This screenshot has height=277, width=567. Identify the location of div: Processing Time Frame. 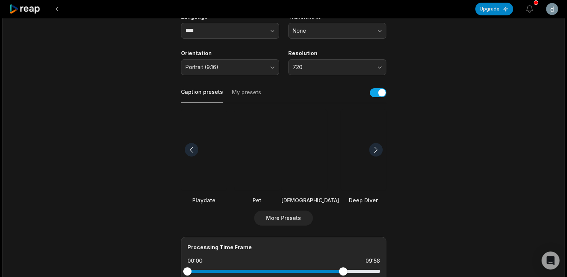
(284, 247).